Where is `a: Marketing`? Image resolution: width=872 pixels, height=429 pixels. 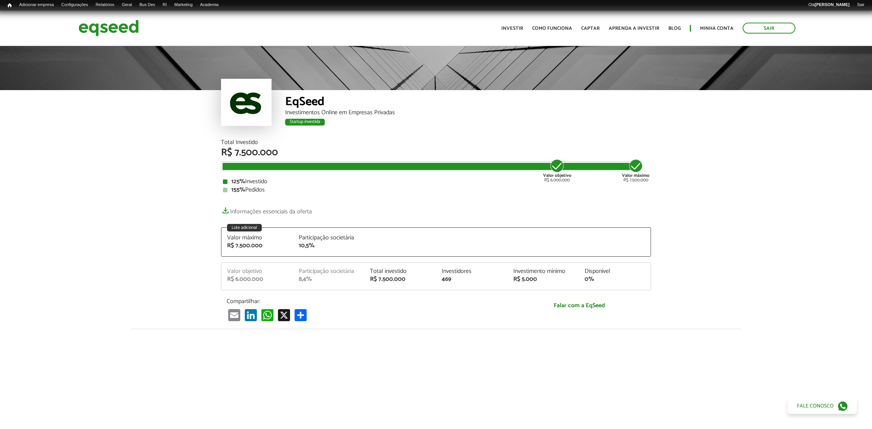 a: Marketing is located at coordinates (183, 5).